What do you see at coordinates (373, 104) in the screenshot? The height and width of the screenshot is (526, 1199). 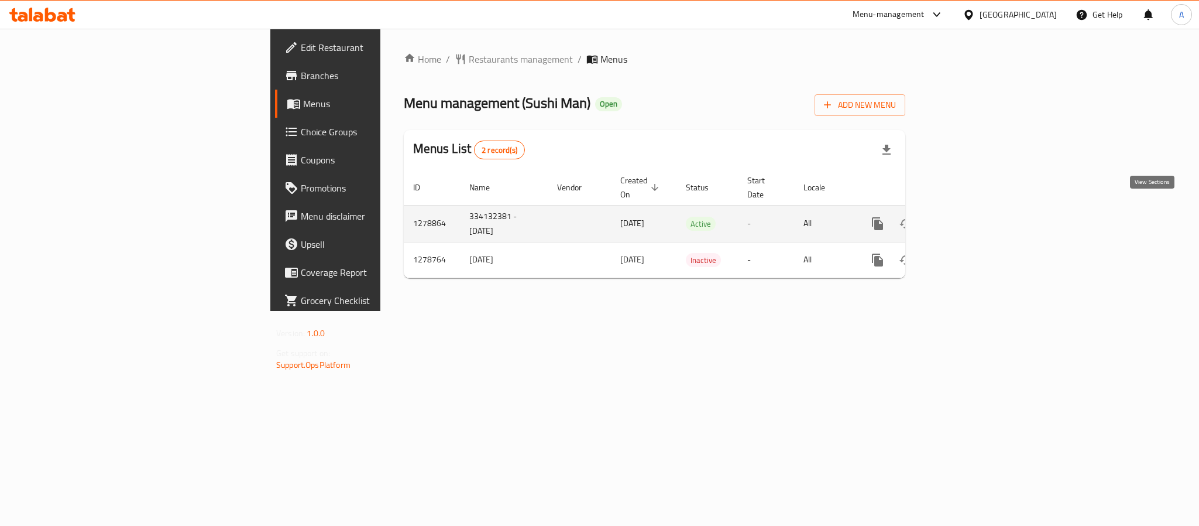 I see `a: Menus` at bounding box center [373, 104].